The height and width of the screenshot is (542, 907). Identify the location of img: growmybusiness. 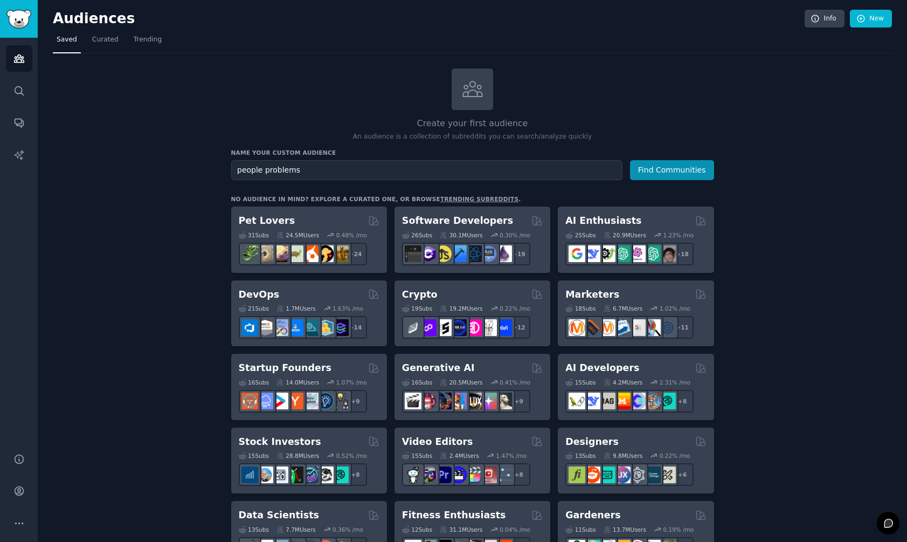
(340, 401).